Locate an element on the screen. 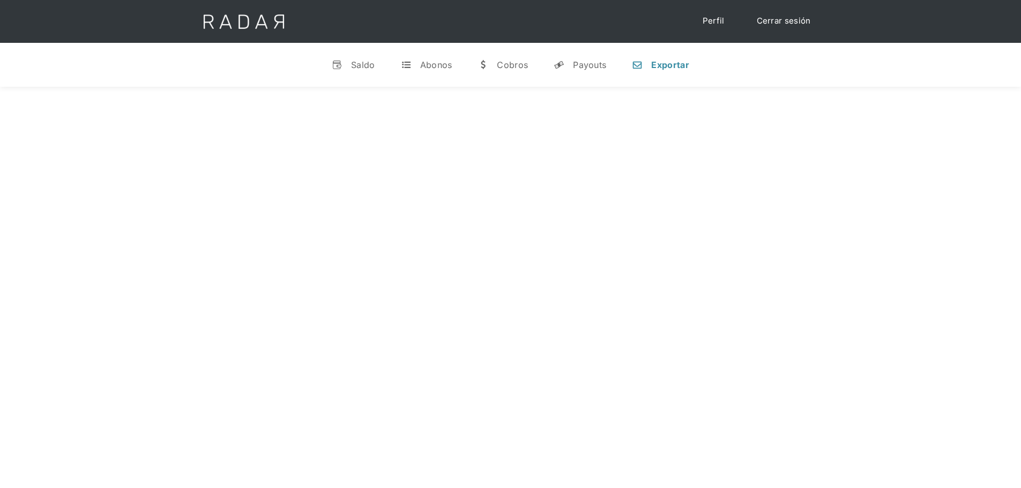  div: n is located at coordinates (637, 65).